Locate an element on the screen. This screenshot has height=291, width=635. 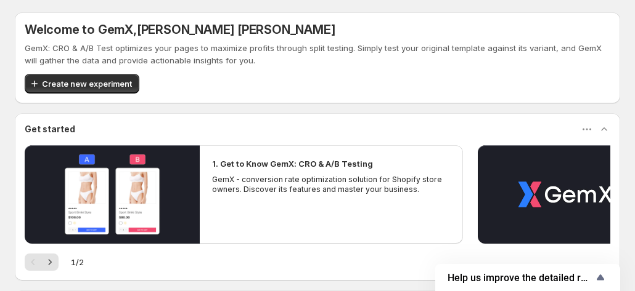
h5: Welcome to GemX is located at coordinates (317, 30).